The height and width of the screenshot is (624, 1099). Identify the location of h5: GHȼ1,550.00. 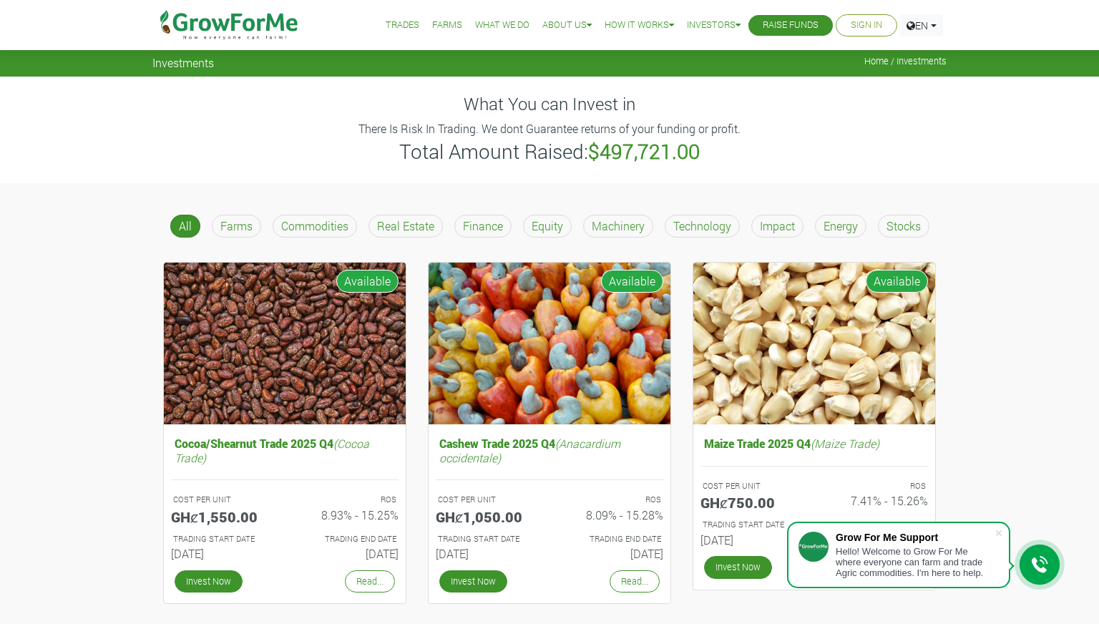
(223, 517).